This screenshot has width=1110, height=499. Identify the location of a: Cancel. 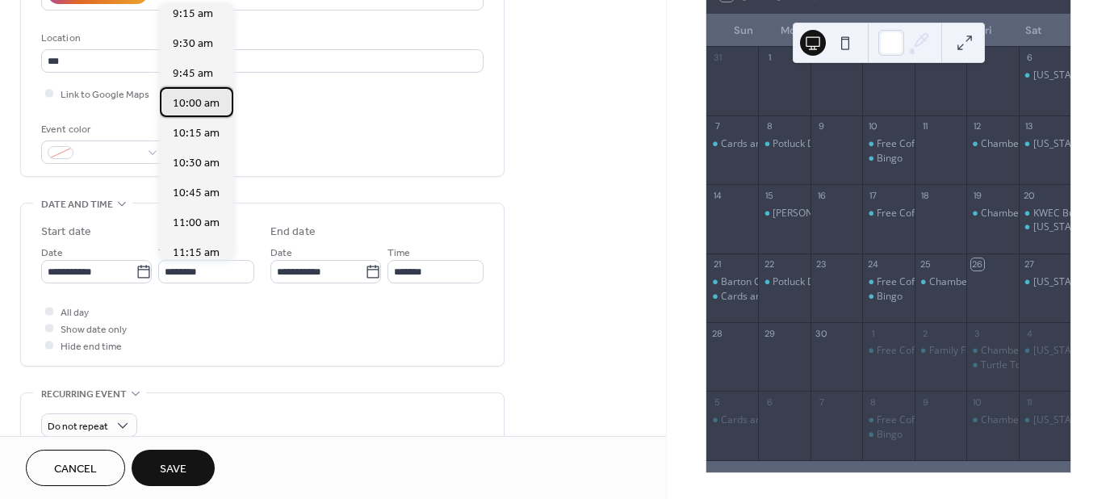
(75, 467).